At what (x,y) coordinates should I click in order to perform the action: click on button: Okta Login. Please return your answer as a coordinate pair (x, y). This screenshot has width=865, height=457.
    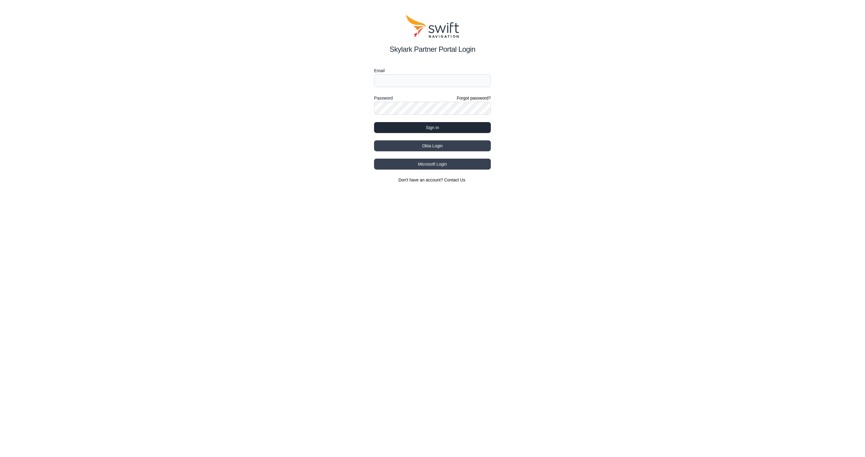
    Looking at the image, I should click on (433, 146).